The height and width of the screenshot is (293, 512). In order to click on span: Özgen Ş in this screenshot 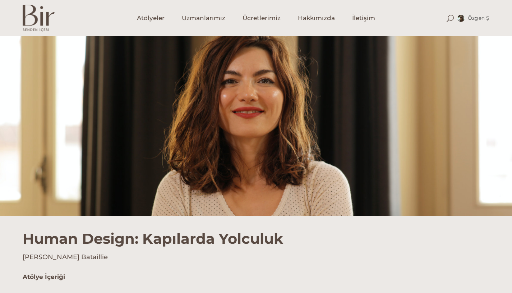, I will do `click(478, 18)`.